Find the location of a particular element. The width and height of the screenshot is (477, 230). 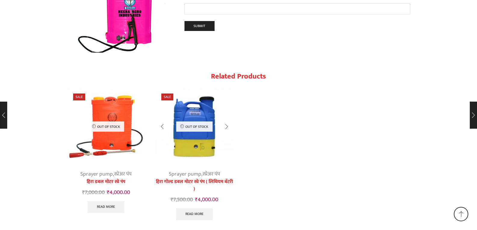

div: 1 / 2 is located at coordinates (106, 151).